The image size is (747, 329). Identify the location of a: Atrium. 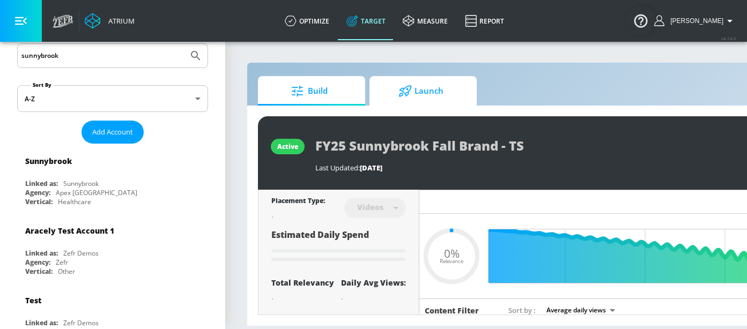
(109, 21).